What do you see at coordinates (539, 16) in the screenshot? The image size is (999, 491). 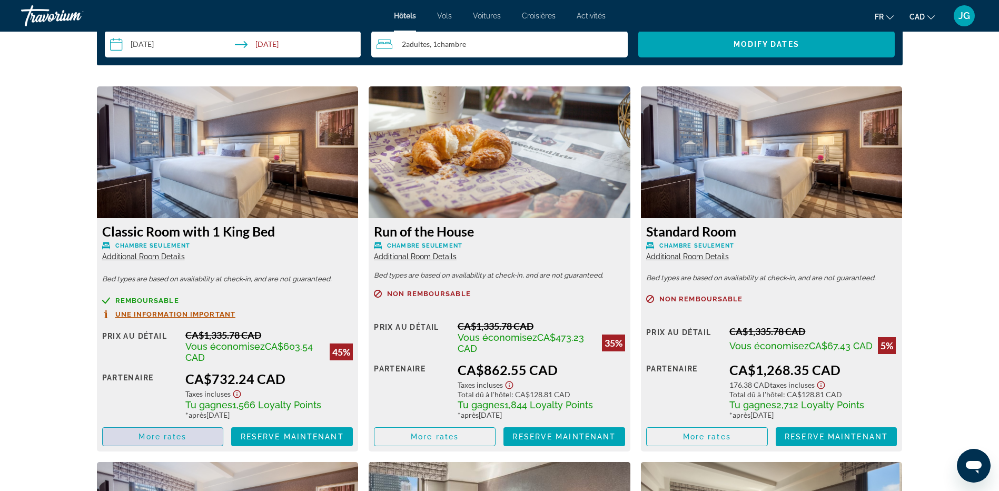 I see `span: Croisières` at bounding box center [539, 16].